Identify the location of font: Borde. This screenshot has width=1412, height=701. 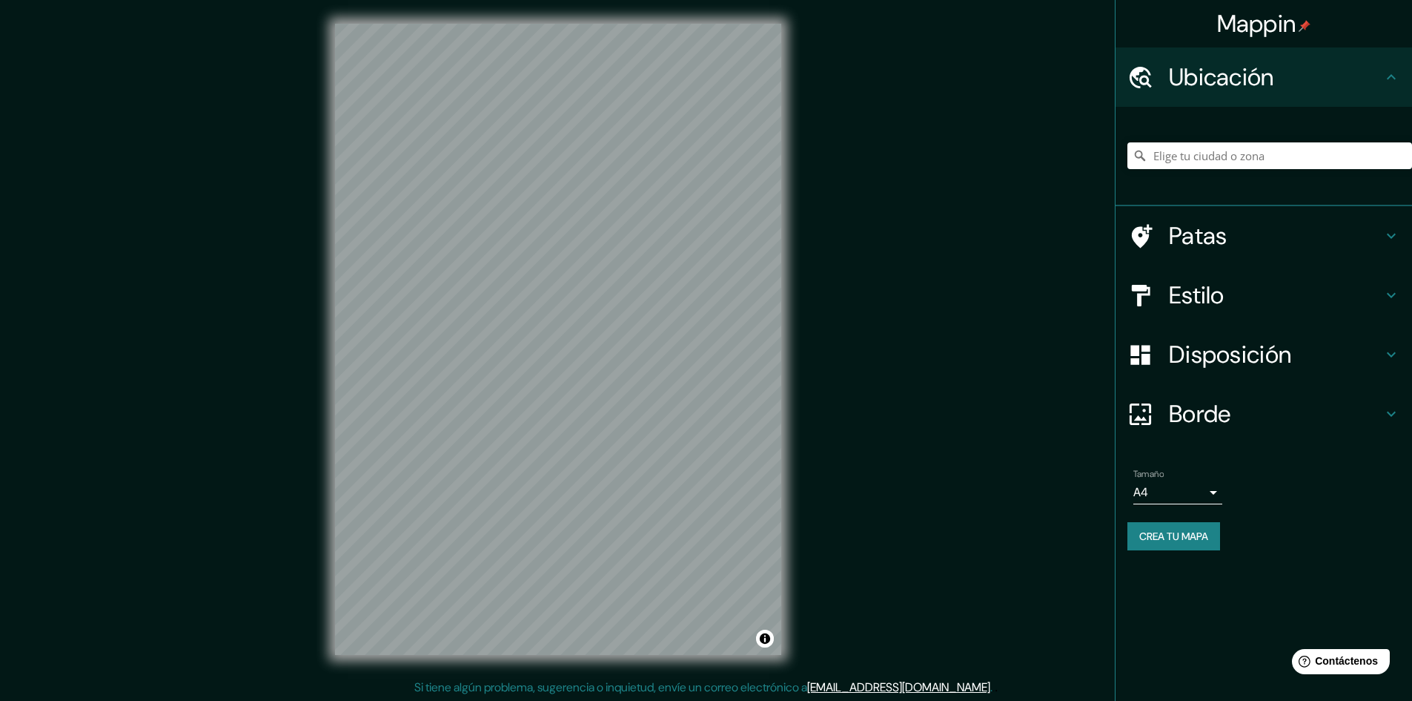
(1200, 414).